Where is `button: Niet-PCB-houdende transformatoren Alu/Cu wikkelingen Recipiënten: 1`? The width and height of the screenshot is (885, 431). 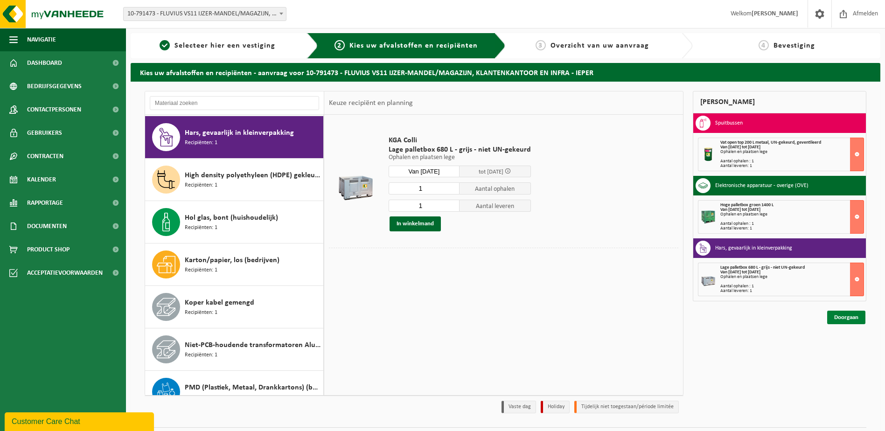 button: Niet-PCB-houdende transformatoren Alu/Cu wikkelingen Recipiënten: 1 is located at coordinates (234, 350).